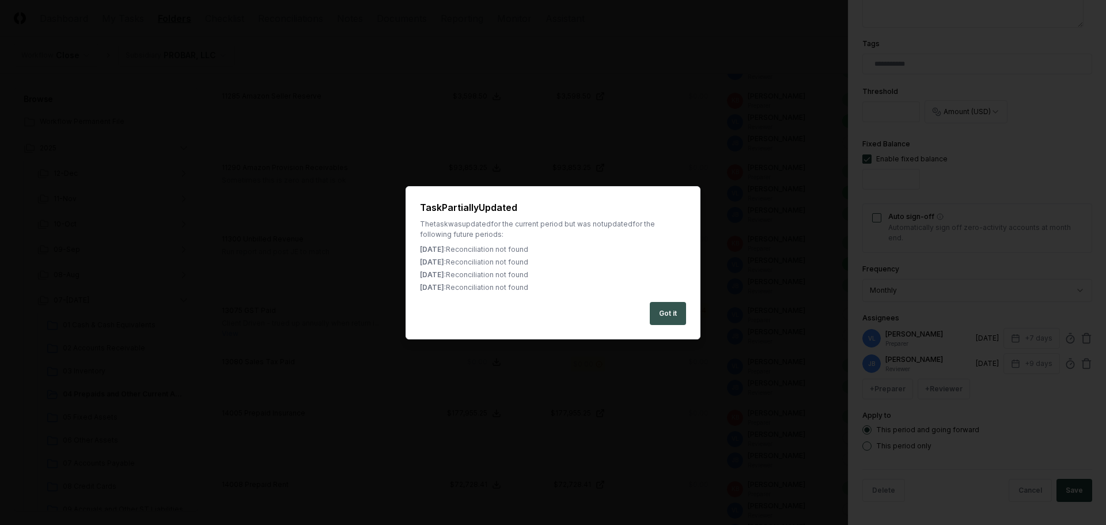 This screenshot has width=1106, height=525. I want to click on h2: Task Partially Updated, so click(553, 207).